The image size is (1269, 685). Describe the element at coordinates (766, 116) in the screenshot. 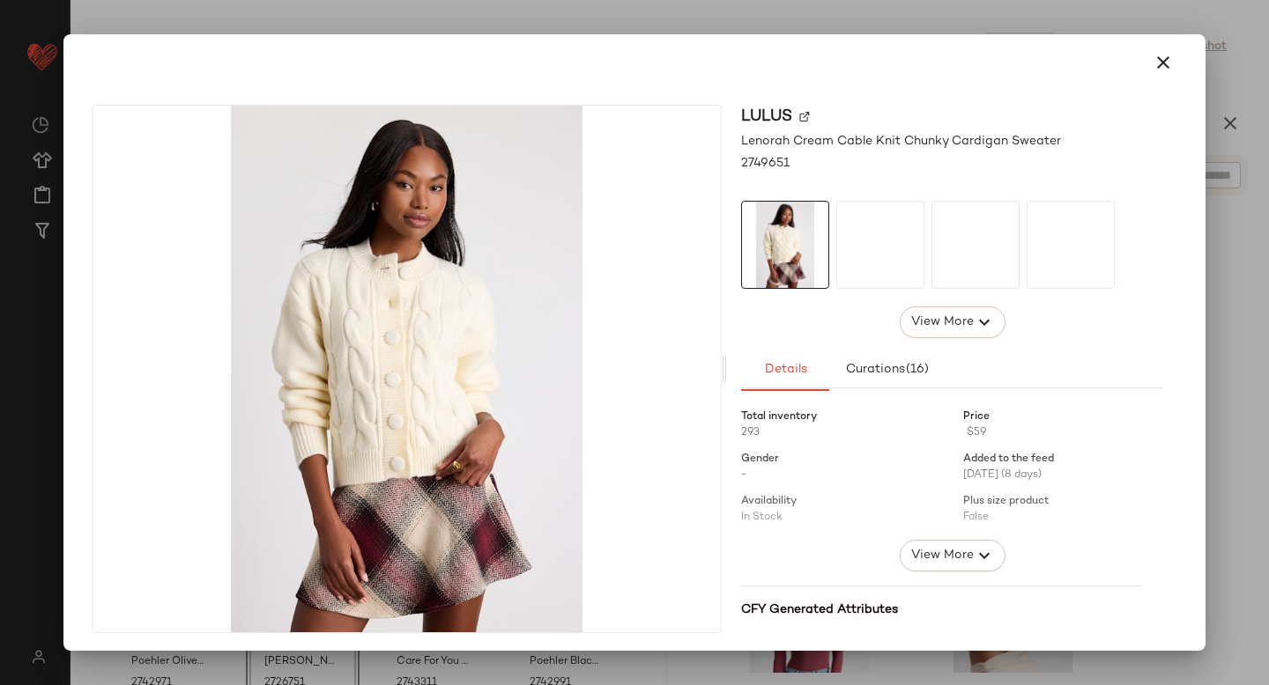

I see `span: Lulus` at that location.